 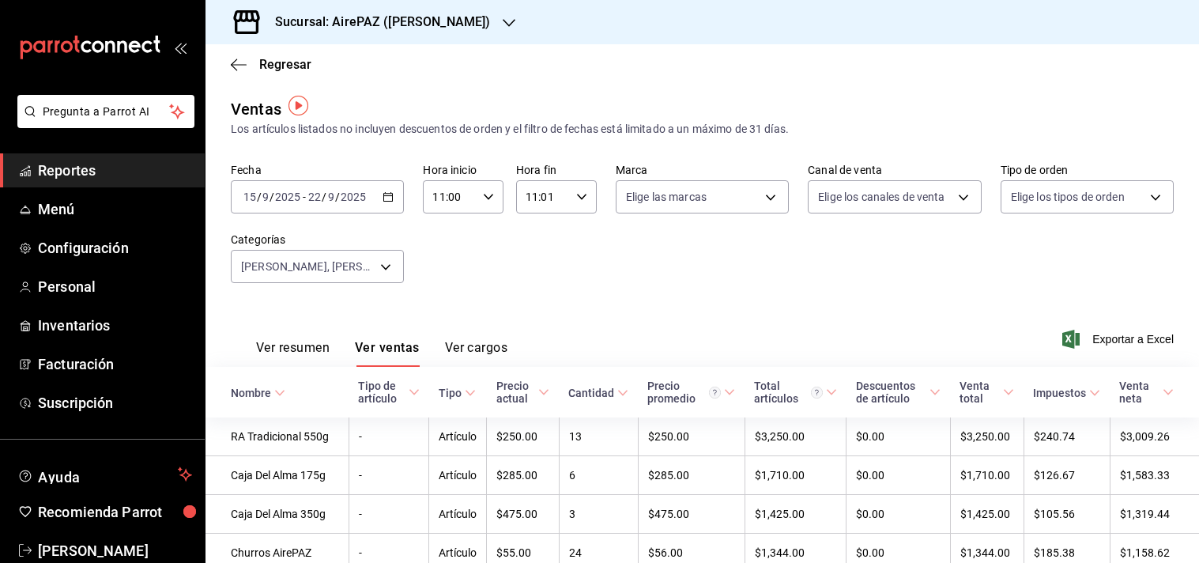 What do you see at coordinates (180, 47) in the screenshot?
I see `button: open_drawer_menu` at bounding box center [180, 47].